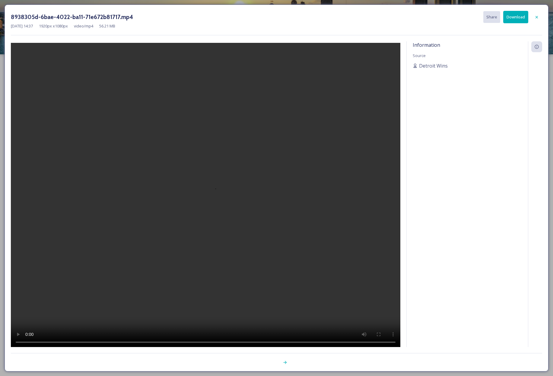 This screenshot has height=376, width=553. I want to click on span: Source, so click(419, 56).